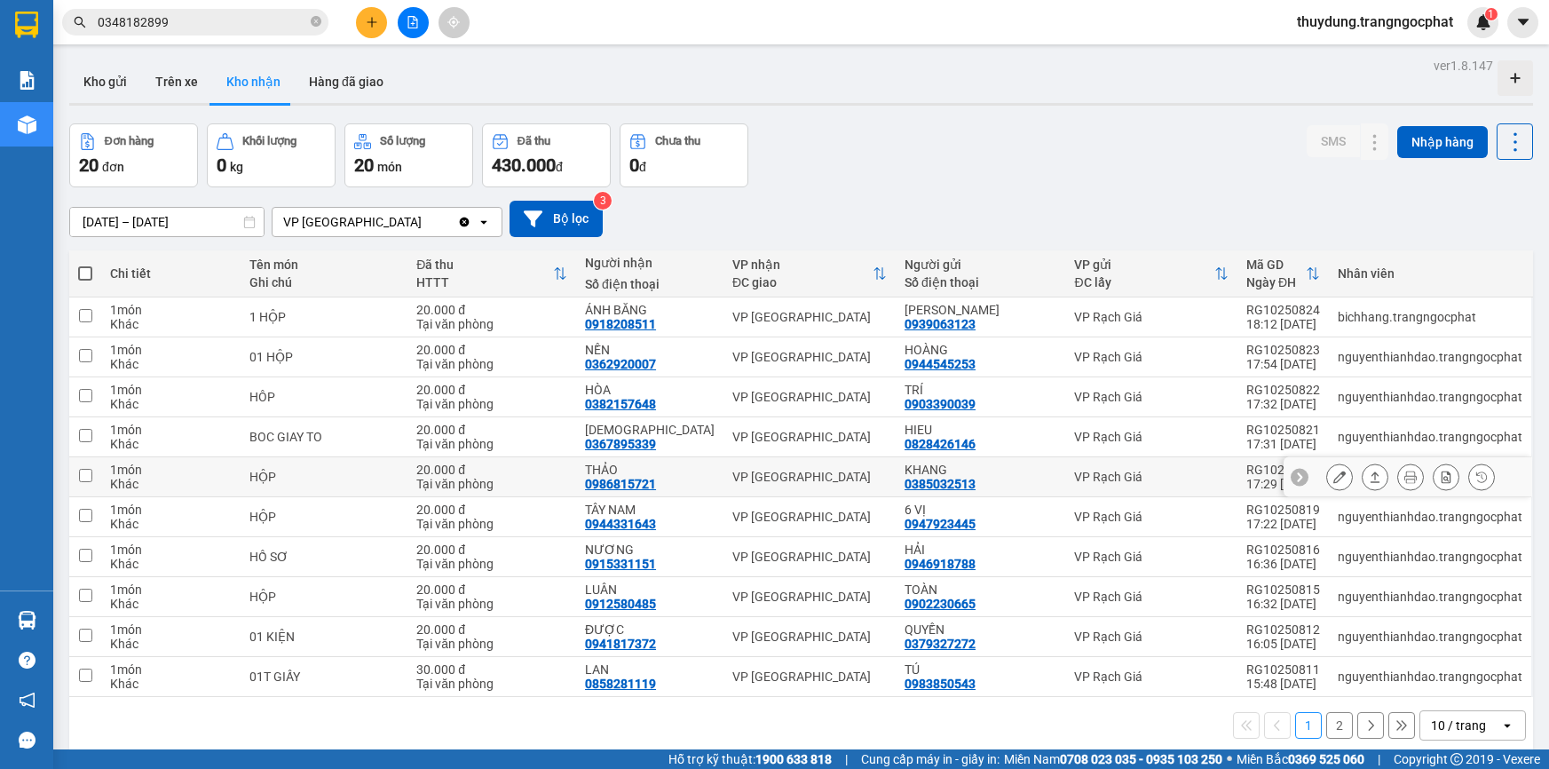  I want to click on div: QUYỀN, so click(980, 629).